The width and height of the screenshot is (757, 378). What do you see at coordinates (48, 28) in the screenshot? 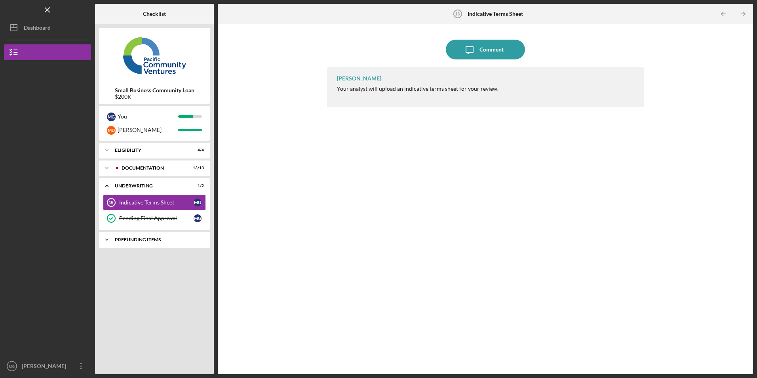
I see `a: Dashboard` at bounding box center [48, 28].